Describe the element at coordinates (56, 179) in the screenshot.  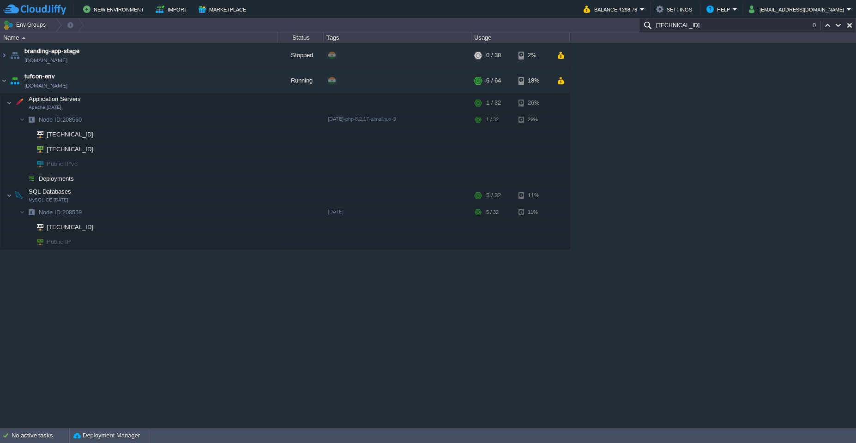
I see `a: Deployments` at that location.